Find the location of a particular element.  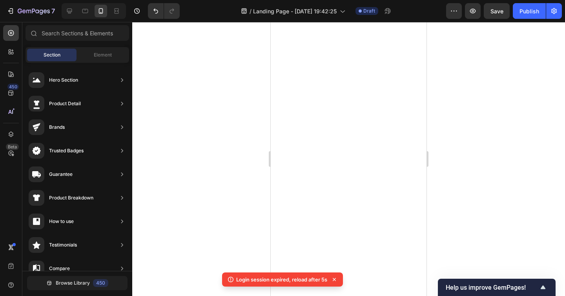

button: Publish is located at coordinates (529, 11).